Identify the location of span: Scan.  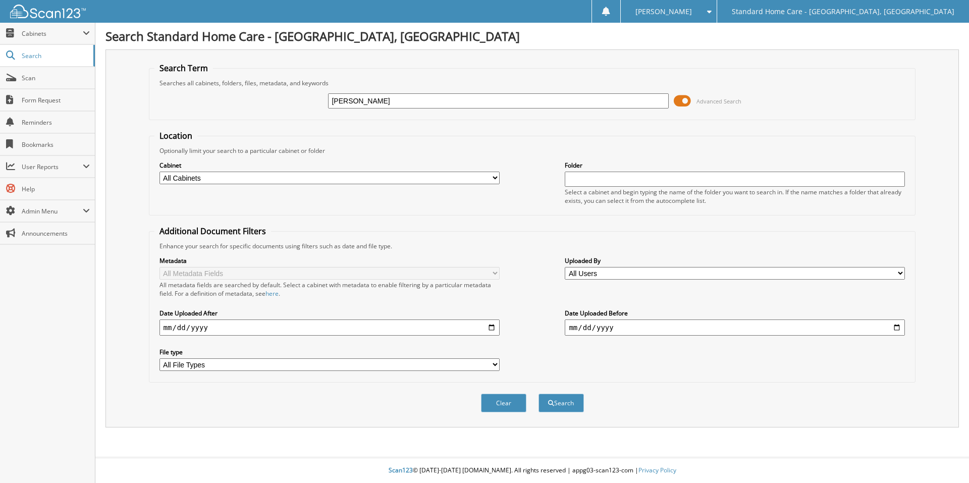
(56, 78).